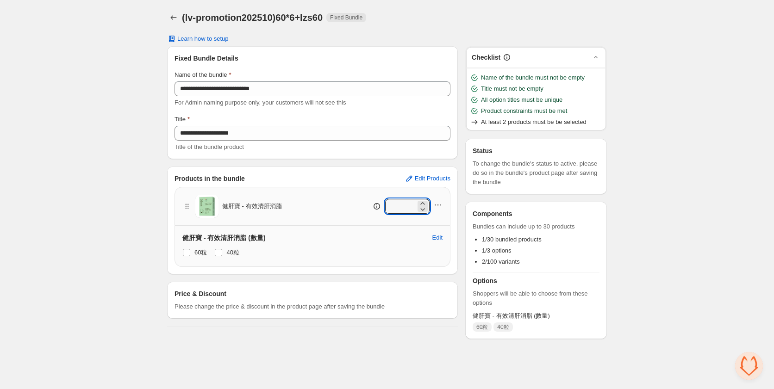 The width and height of the screenshot is (774, 389). What do you see at coordinates (536, 281) in the screenshot?
I see `h3: Options` at bounding box center [536, 281].